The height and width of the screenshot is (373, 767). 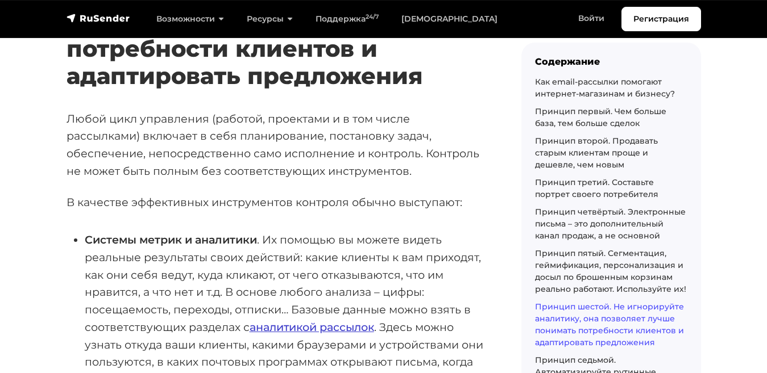 What do you see at coordinates (372, 16) in the screenshot?
I see `sup: 24/7` at bounding box center [372, 16].